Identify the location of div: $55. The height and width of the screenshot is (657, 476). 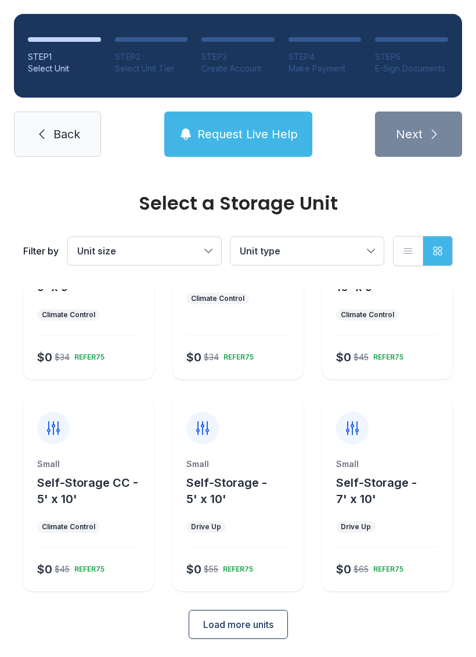
(211, 569).